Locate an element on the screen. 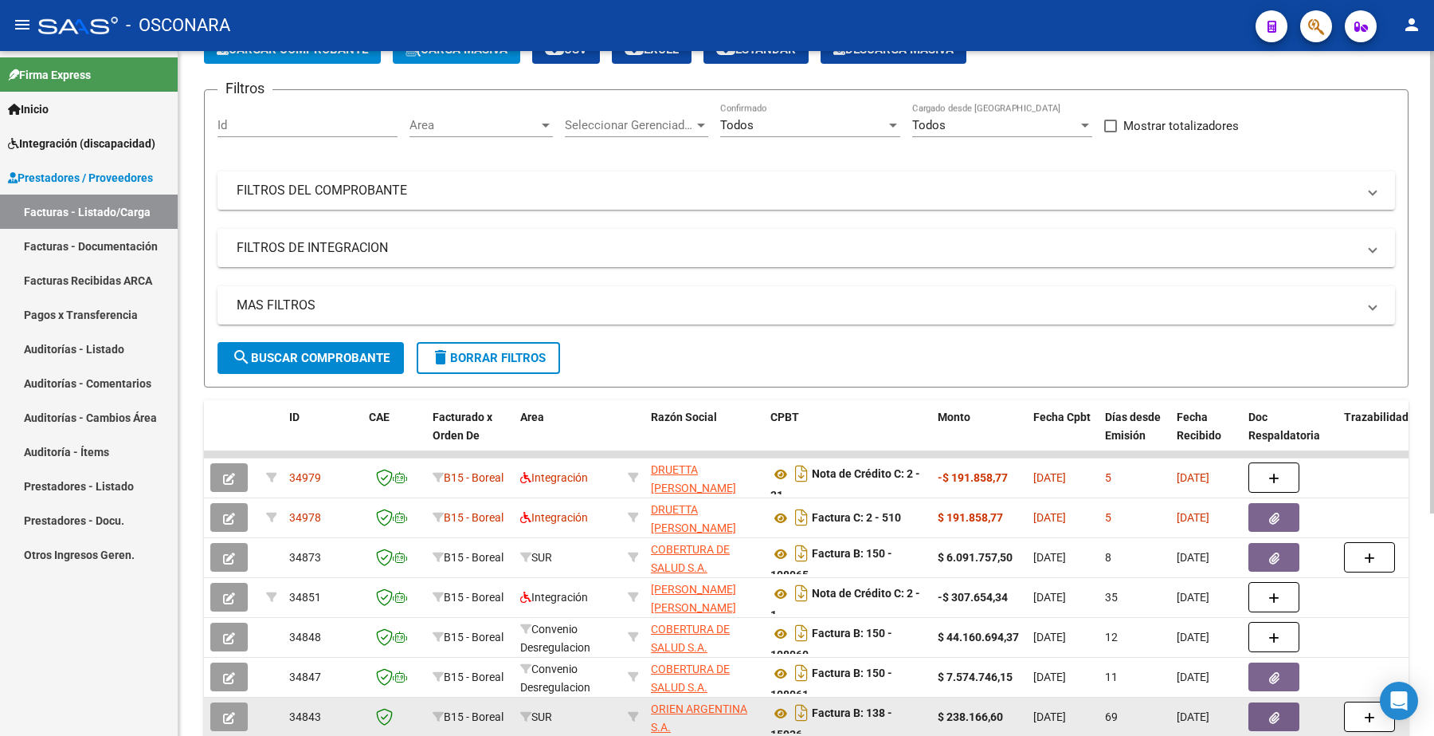  mat-icon: person is located at coordinates (1412, 25).